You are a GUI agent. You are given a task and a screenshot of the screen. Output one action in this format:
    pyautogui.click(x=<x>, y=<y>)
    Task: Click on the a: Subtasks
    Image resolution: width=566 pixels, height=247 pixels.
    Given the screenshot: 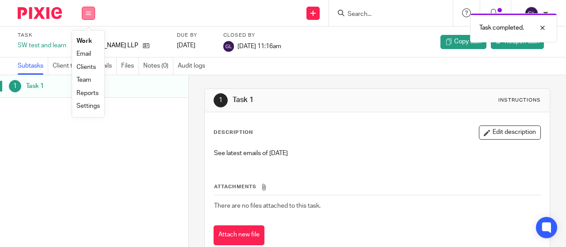 What is the action you would take?
    pyautogui.click(x=33, y=66)
    